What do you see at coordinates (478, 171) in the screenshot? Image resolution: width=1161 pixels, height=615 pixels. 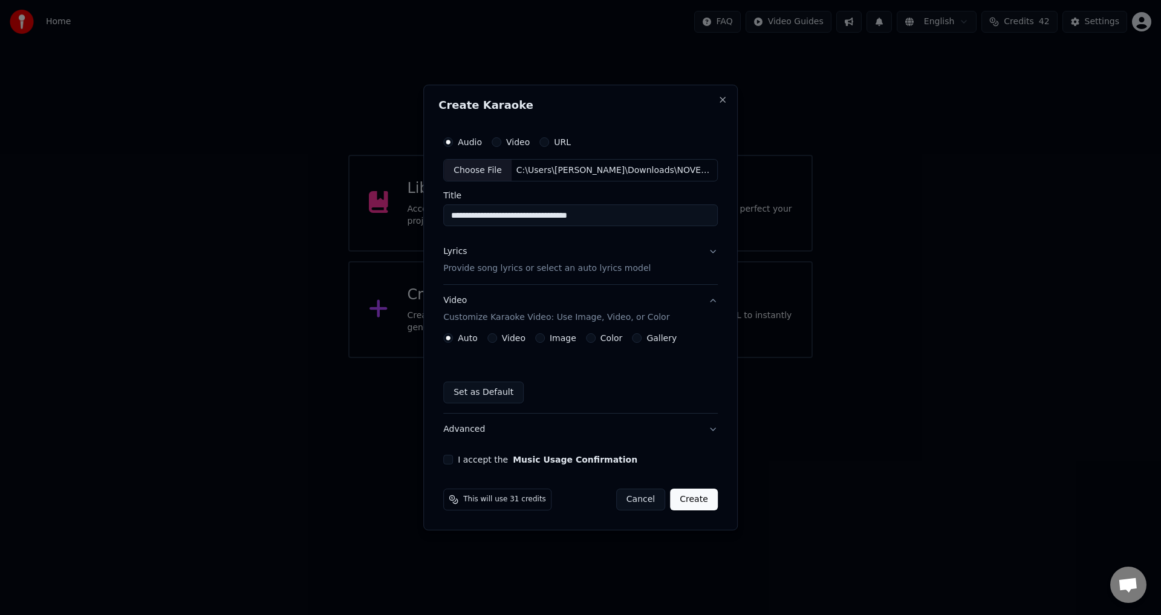 I see `div: Choose File` at bounding box center [478, 171].